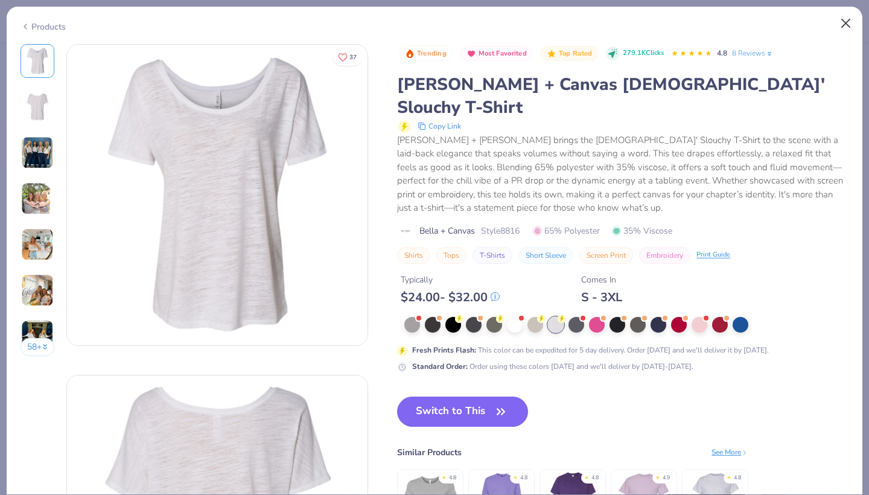  Describe the element at coordinates (551, 54) in the screenshot. I see `img: Top Rated sort` at that location.